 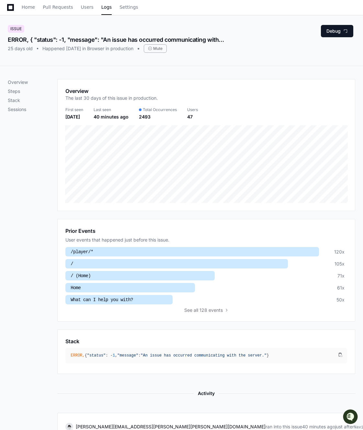 What do you see at coordinates (203, 356) in the screenshot?
I see `span: "An issue has occurred communicating with the server."` at bounding box center [203, 356].